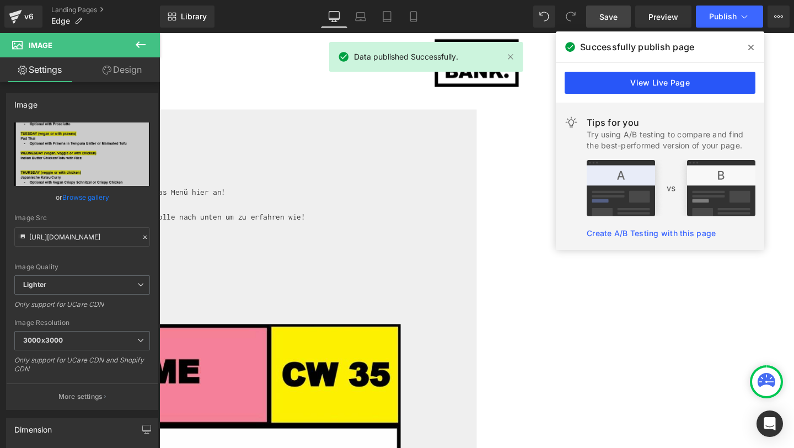 This screenshot has height=448, width=794. I want to click on span: Library, so click(194, 17).